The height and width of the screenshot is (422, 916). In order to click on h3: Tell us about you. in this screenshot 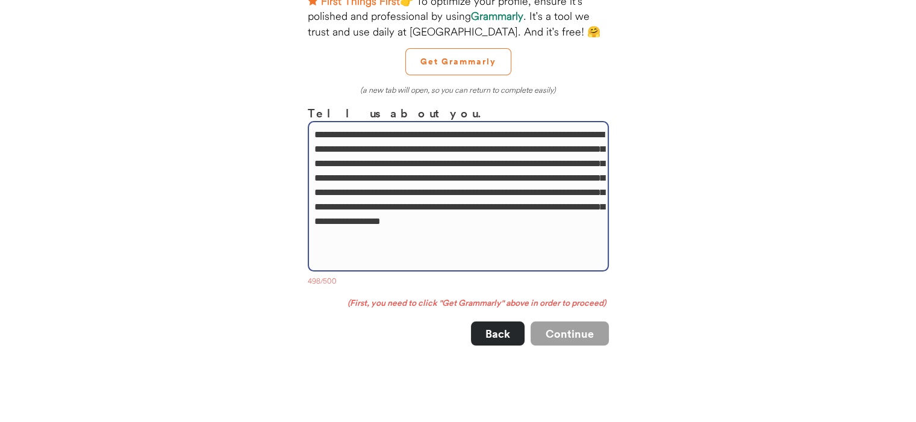, I will do `click(458, 113)`.